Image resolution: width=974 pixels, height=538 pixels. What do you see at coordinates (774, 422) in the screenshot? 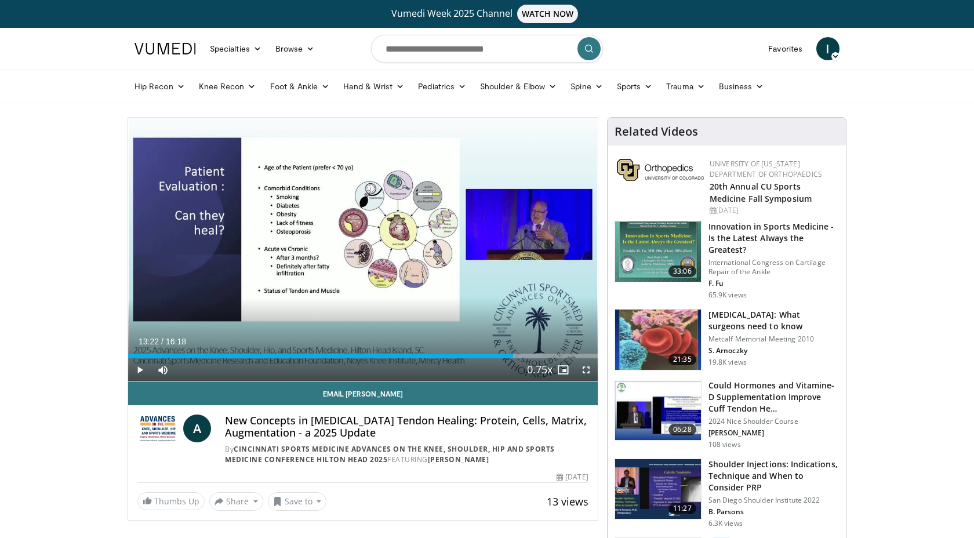
I see `p: 2024 Nice Shoulder Course` at bounding box center [774, 422].